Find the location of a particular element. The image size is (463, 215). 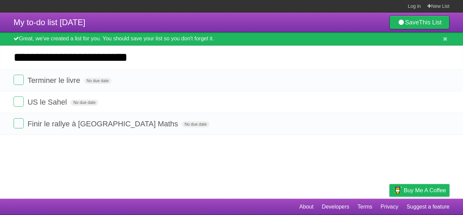

a: Suggest a feature is located at coordinates (428, 207).